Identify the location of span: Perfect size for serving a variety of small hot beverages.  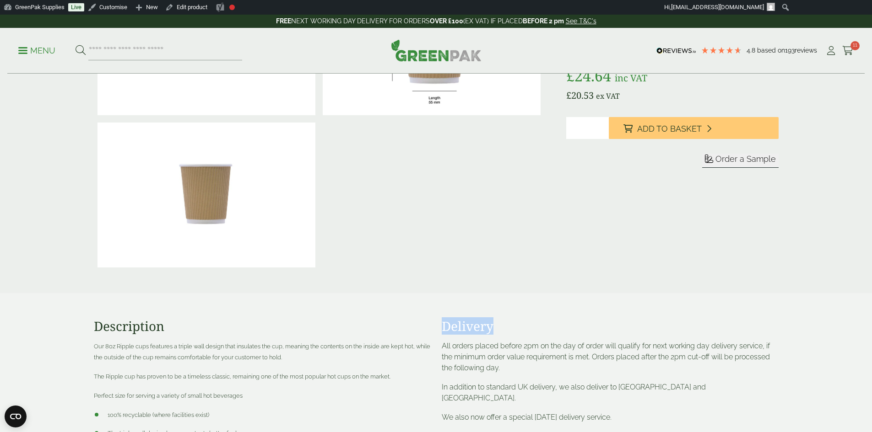
(168, 396).